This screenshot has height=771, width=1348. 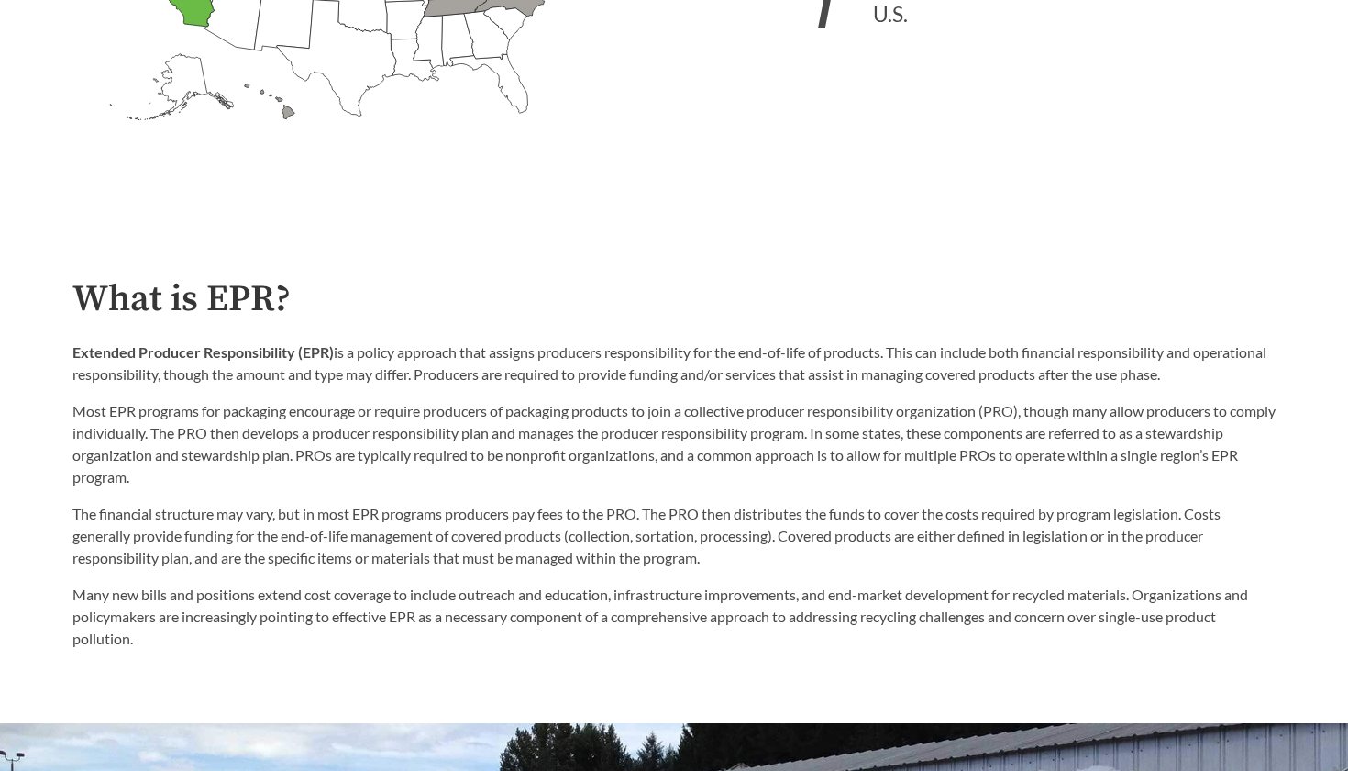 What do you see at coordinates (674, 299) in the screenshot?
I see `h2: What is EPR?` at bounding box center [674, 299].